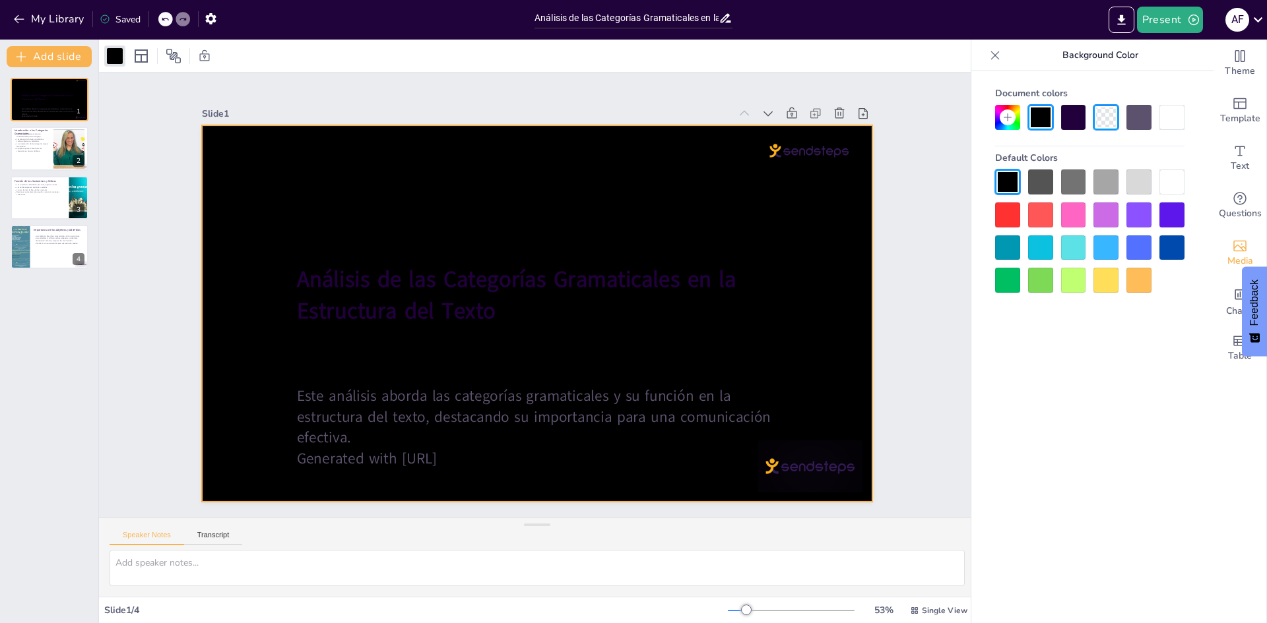 The height and width of the screenshot is (623, 1267). I want to click on span: Charts, so click(1240, 311).